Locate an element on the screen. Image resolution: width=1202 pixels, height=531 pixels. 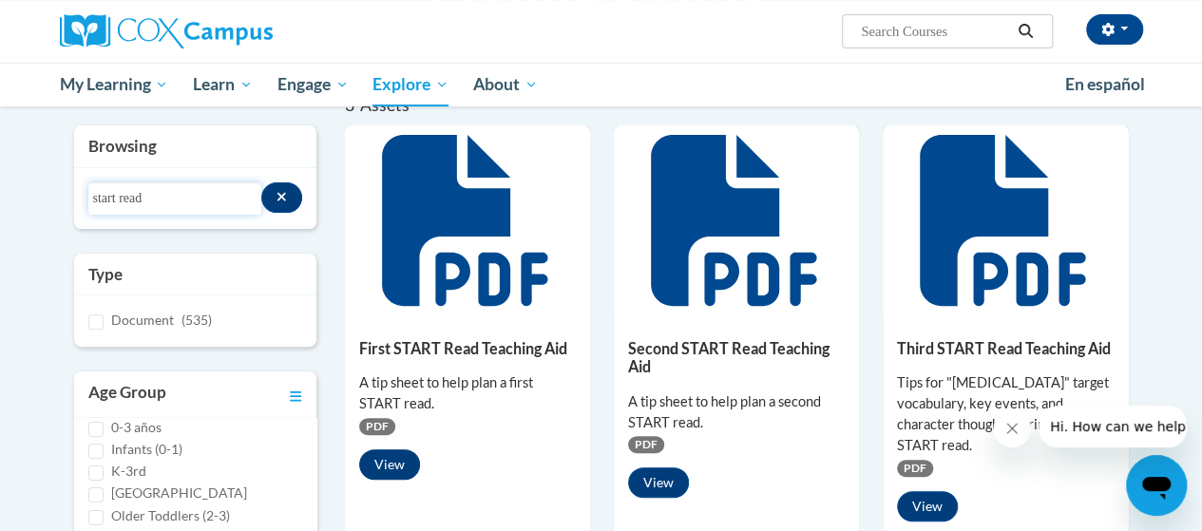
a: Learn is located at coordinates (222, 85).